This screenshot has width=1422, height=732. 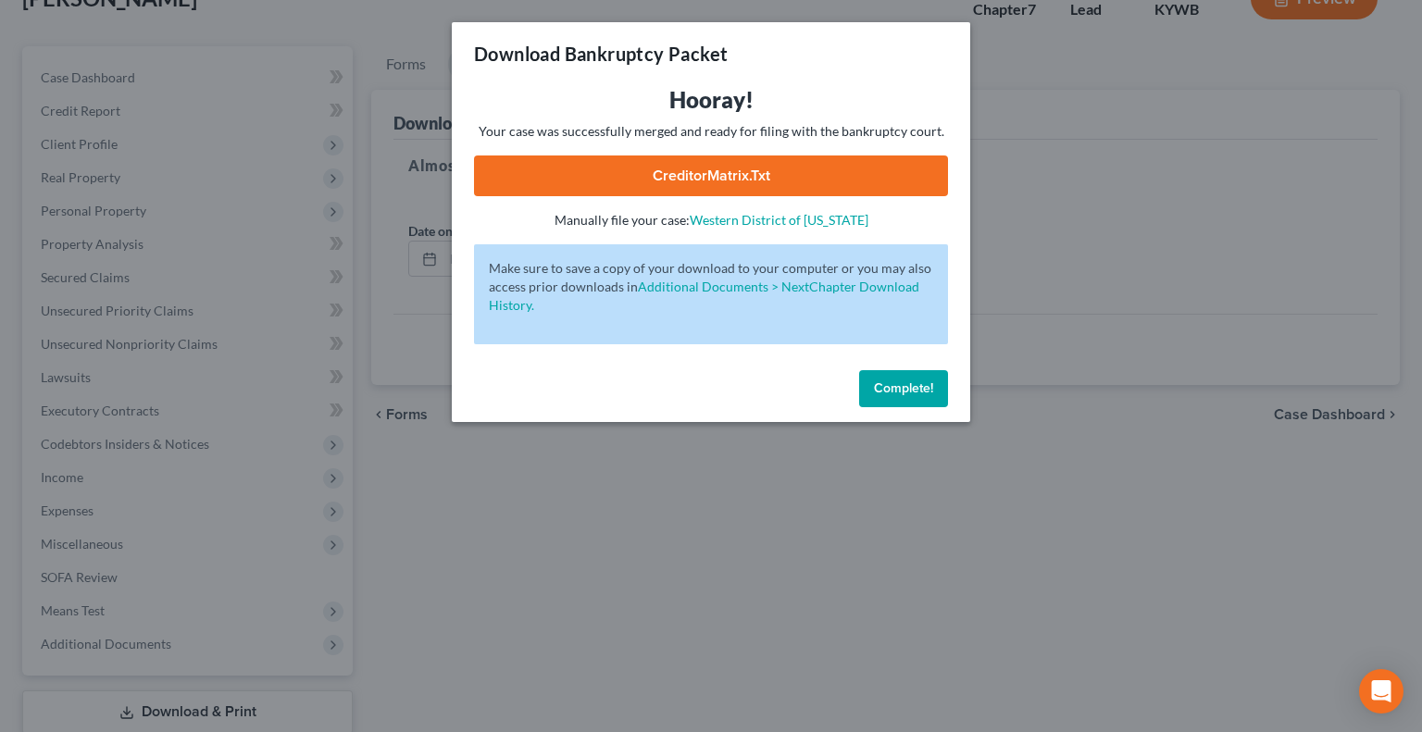 What do you see at coordinates (711, 131) in the screenshot?
I see `p: Your case was successfully merged and ready for filing with the bankruptcy court.` at bounding box center [711, 131].